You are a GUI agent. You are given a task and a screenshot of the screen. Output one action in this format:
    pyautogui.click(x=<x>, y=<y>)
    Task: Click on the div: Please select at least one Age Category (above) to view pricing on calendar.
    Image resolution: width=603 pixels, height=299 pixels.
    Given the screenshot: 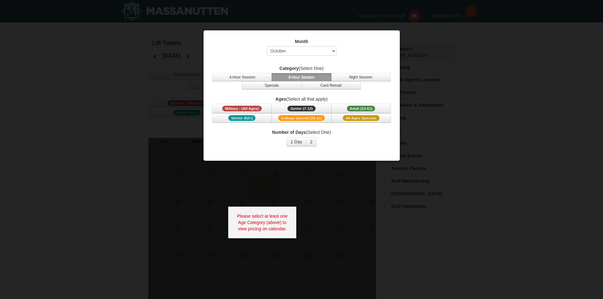 What is the action you would take?
    pyautogui.click(x=262, y=223)
    